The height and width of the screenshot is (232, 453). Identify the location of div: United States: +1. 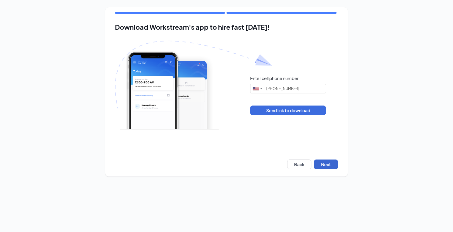
(257, 89).